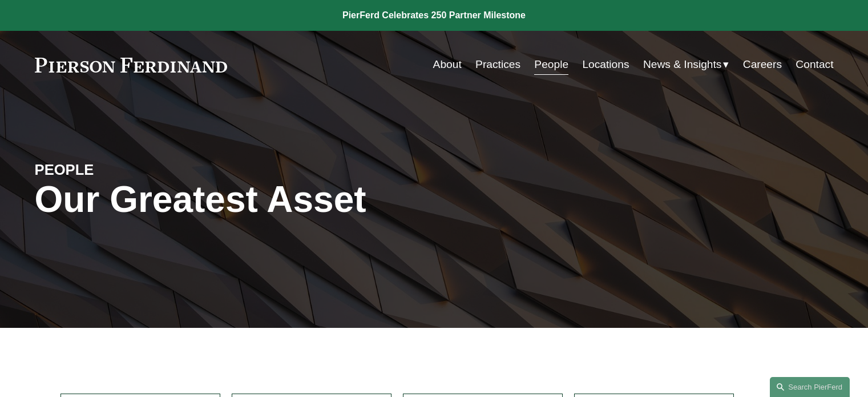 This screenshot has height=397, width=868. Describe the element at coordinates (551, 64) in the screenshot. I see `a: People` at that location.